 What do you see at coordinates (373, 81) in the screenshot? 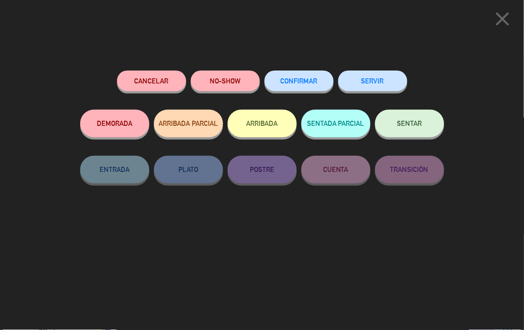
I see `button: SERVIR` at bounding box center [373, 81].